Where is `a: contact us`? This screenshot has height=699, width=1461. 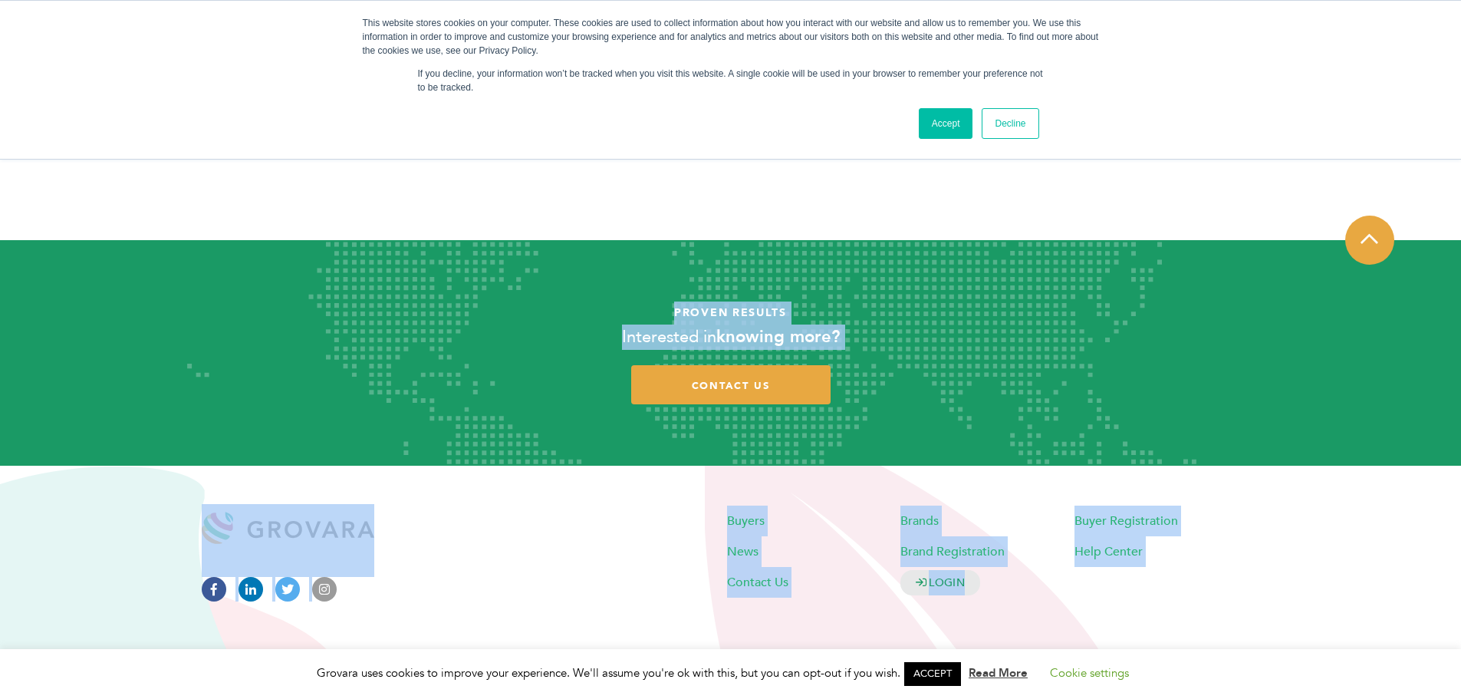
a: contact us is located at coordinates (731, 384).